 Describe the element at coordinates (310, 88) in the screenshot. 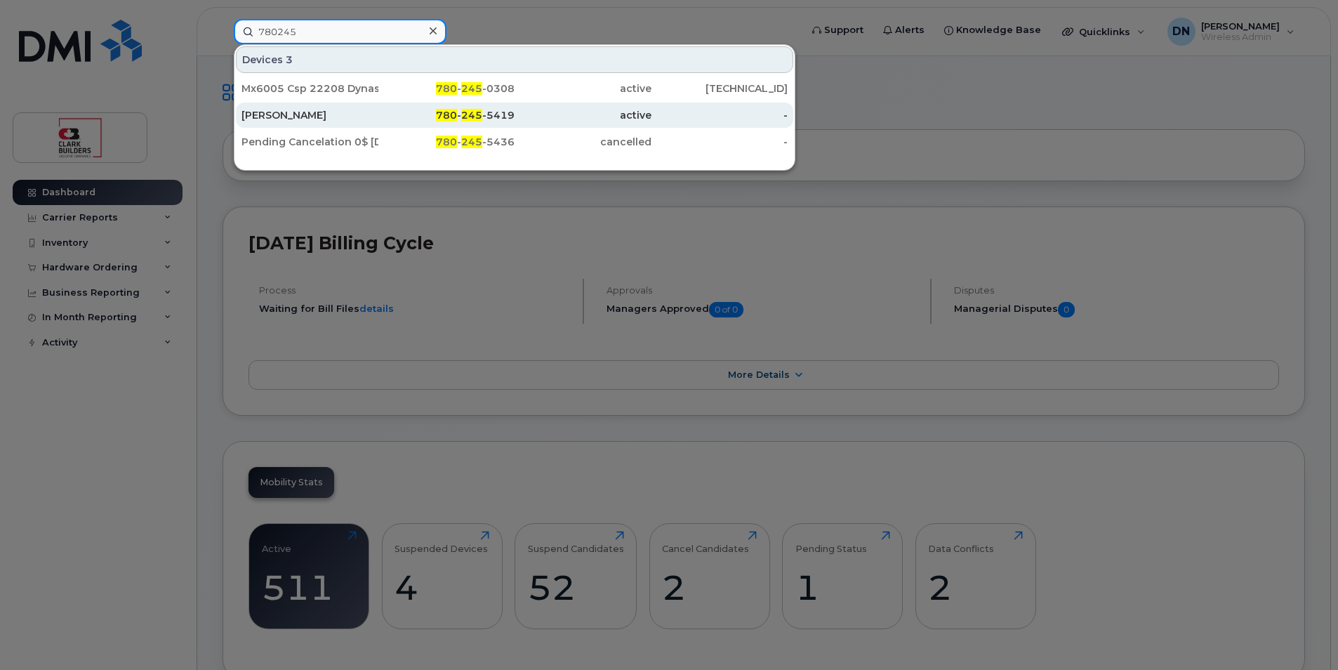

I see `div: Mx6005 Csp 22208 Dynasty Power 3rd Floor MIA(Static Ip Do Not Suspen` at that location.